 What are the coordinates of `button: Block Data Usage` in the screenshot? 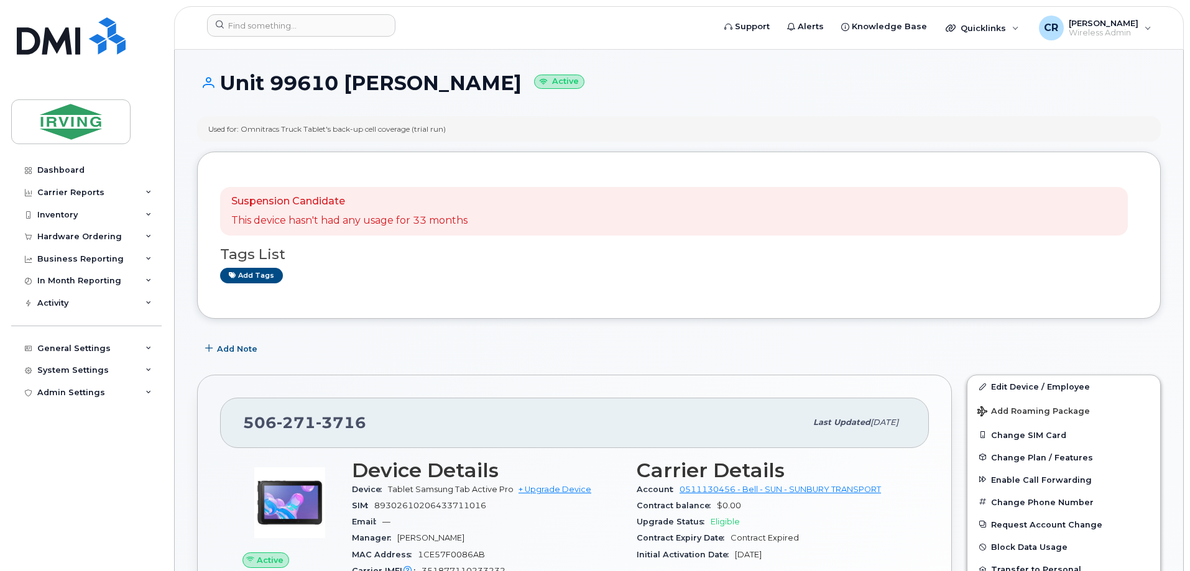 It's located at (1064, 547).